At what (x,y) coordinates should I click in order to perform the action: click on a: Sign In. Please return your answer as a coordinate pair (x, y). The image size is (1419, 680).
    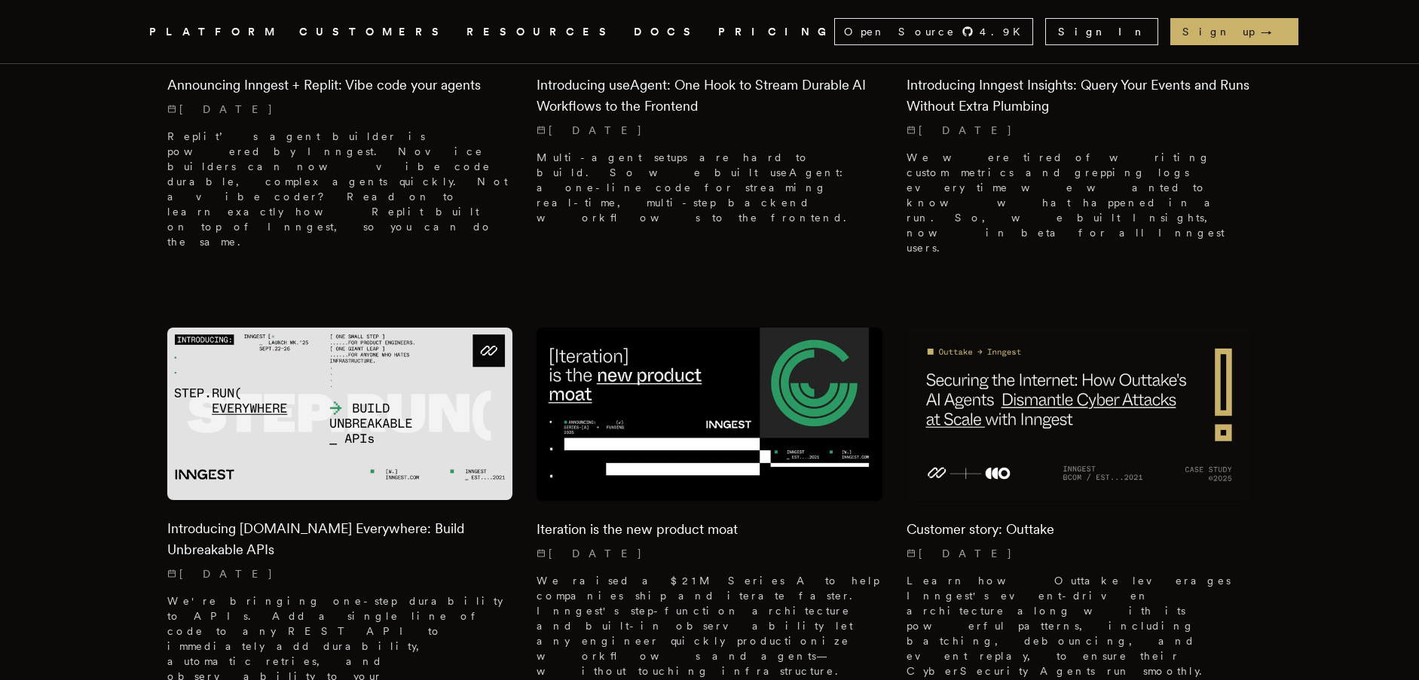
    Looking at the image, I should click on (1101, 32).